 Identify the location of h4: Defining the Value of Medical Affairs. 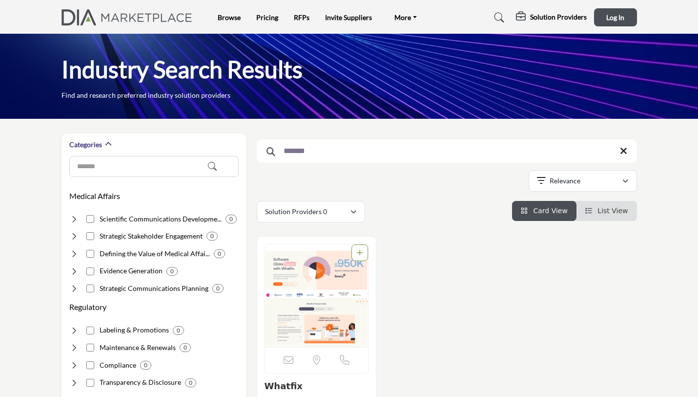
(155, 253).